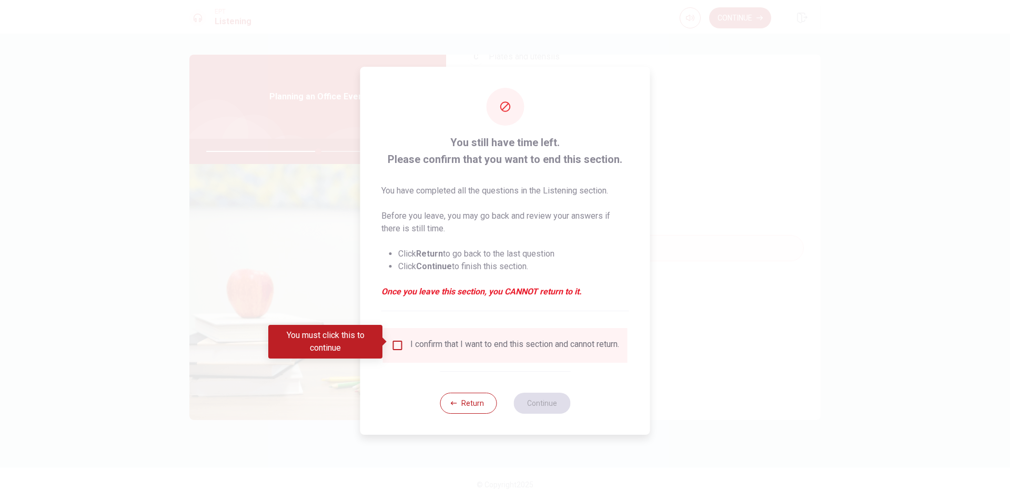  Describe the element at coordinates (542, 403) in the screenshot. I see `button: Continue` at that location.